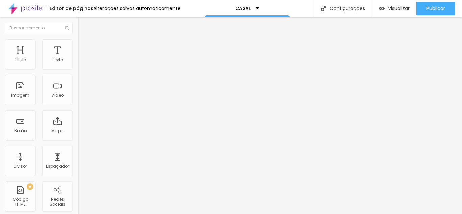 The image size is (462, 214). What do you see at coordinates (20, 166) in the screenshot?
I see `div: Divisor` at bounding box center [20, 166].